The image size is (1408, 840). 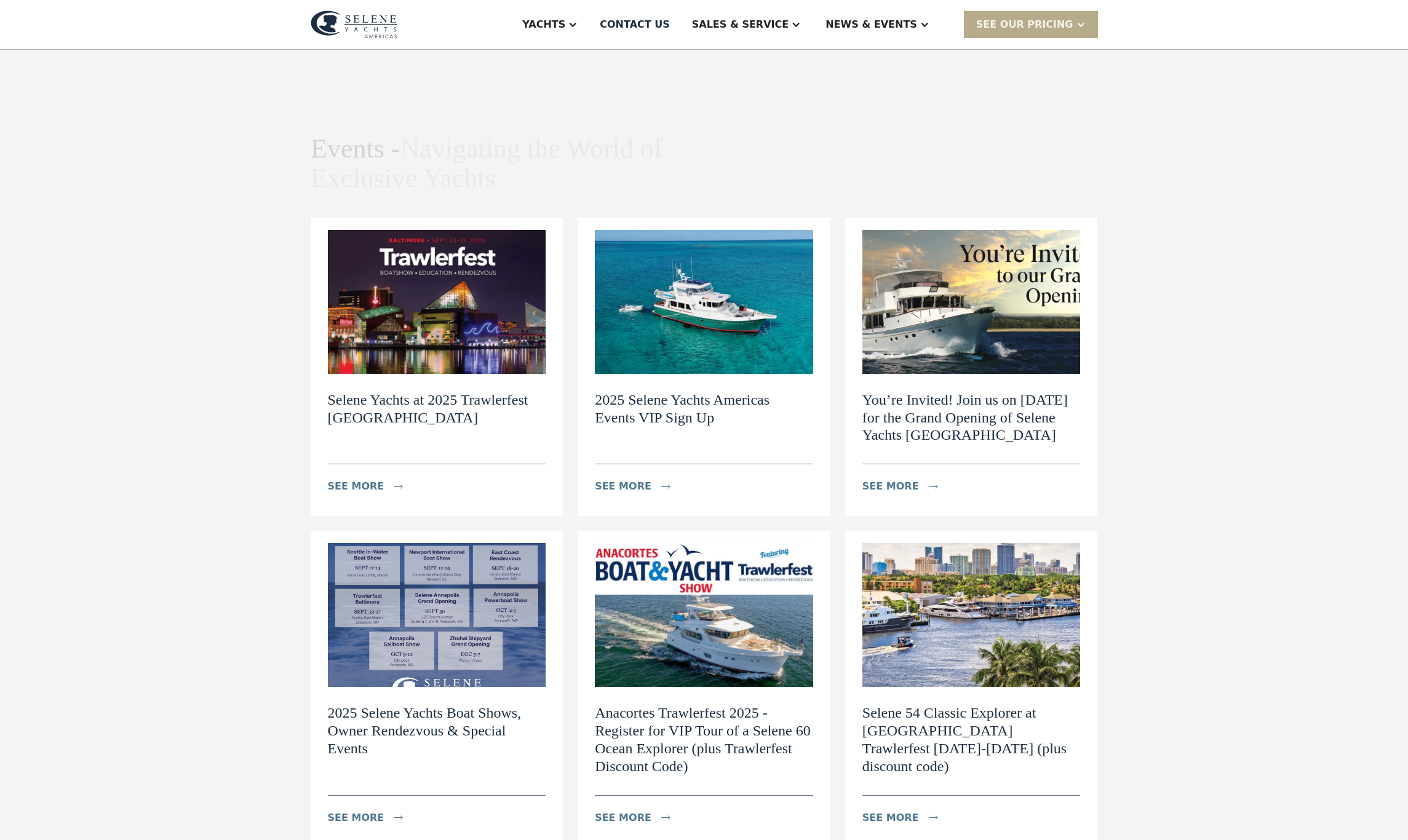 I want to click on a: 2025 Selene Yachts Americas Events VIP Sign Upsee moreicon, so click(x=704, y=366).